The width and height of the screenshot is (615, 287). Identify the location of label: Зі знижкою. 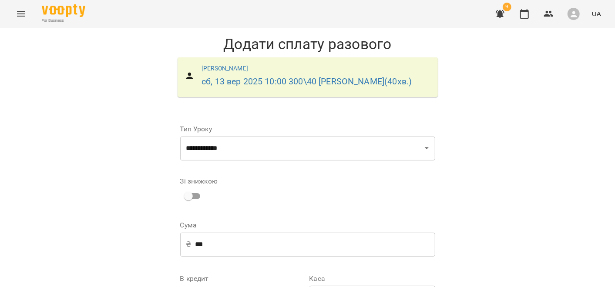
(199, 181).